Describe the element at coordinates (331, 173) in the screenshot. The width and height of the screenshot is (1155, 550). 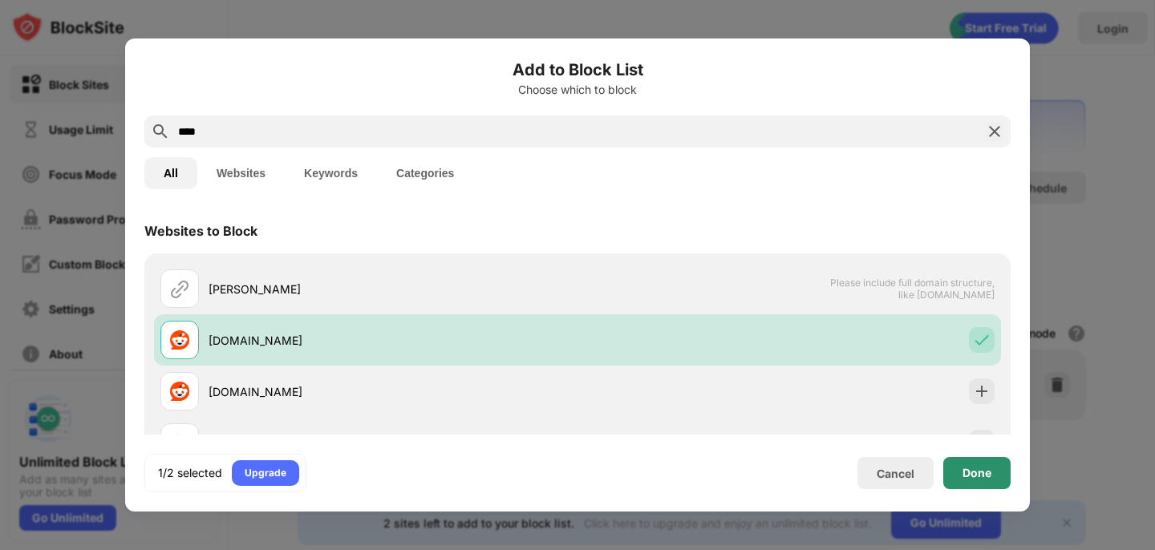
I see `button: Keywords` at that location.